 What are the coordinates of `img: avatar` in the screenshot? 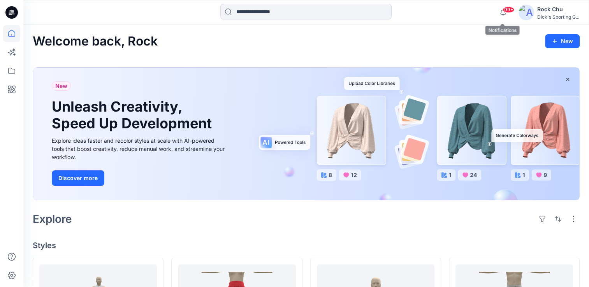 It's located at (526, 12).